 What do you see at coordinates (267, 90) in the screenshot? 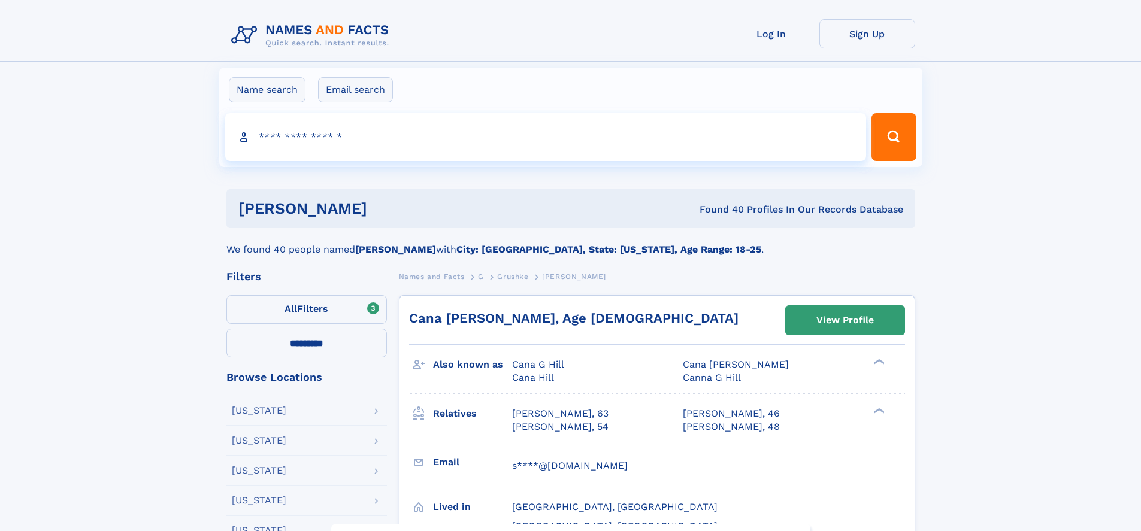
I see `label: Name search` at bounding box center [267, 90].